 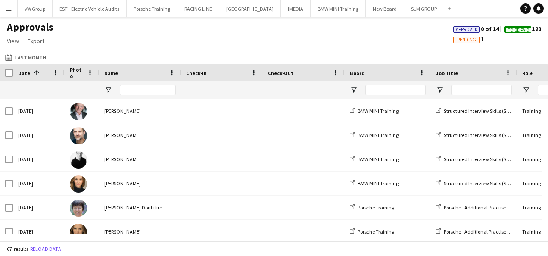 I want to click on button: Porsche Training, so click(x=152, y=9).